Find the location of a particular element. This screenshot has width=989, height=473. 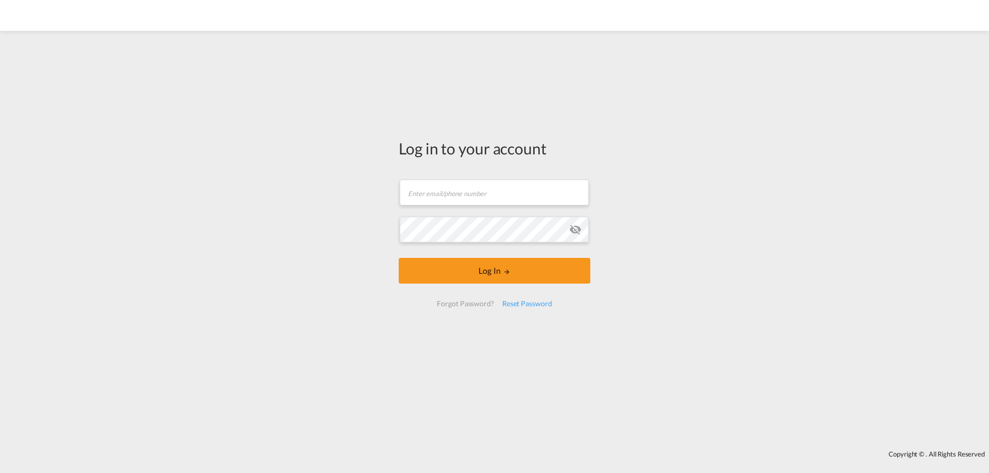

div: Log in to your account is located at coordinates (495, 148).